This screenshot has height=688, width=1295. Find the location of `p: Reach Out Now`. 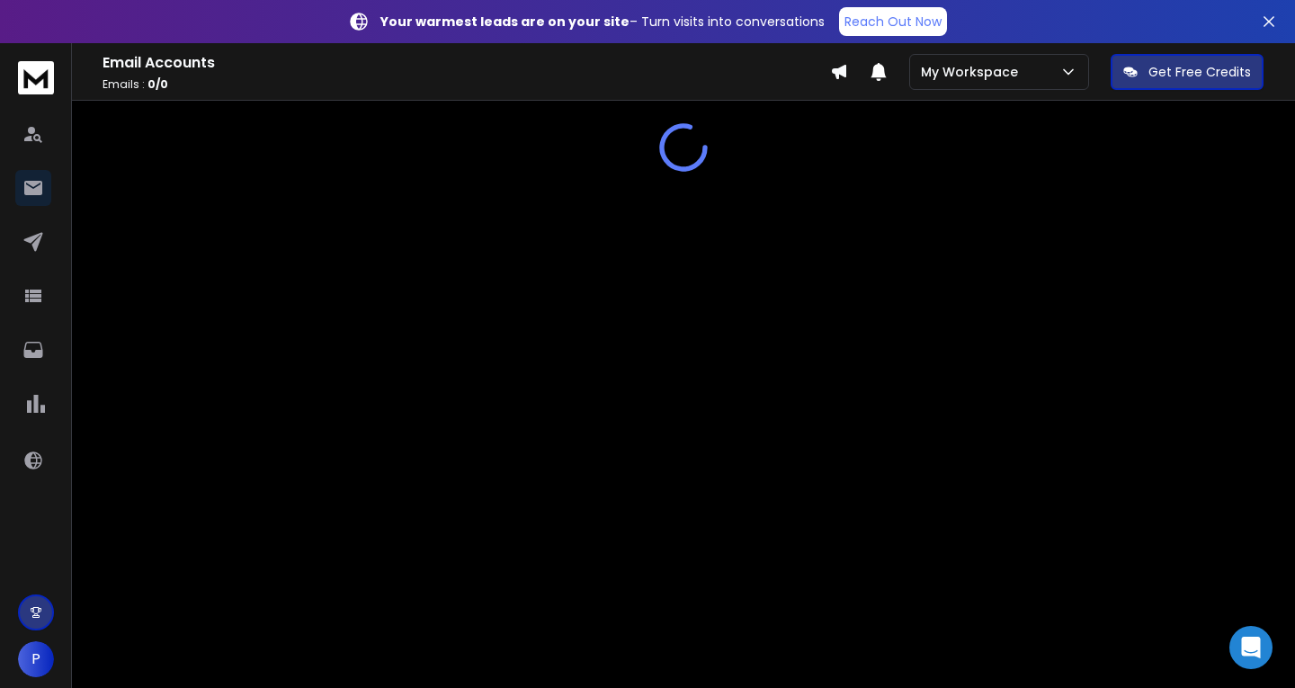

p: Reach Out Now is located at coordinates (893, 22).